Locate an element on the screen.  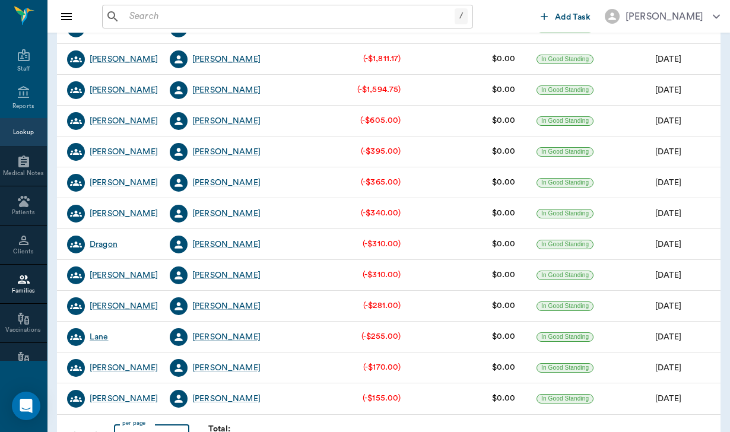
td: (-$395.00) is located at coordinates (381, 151).